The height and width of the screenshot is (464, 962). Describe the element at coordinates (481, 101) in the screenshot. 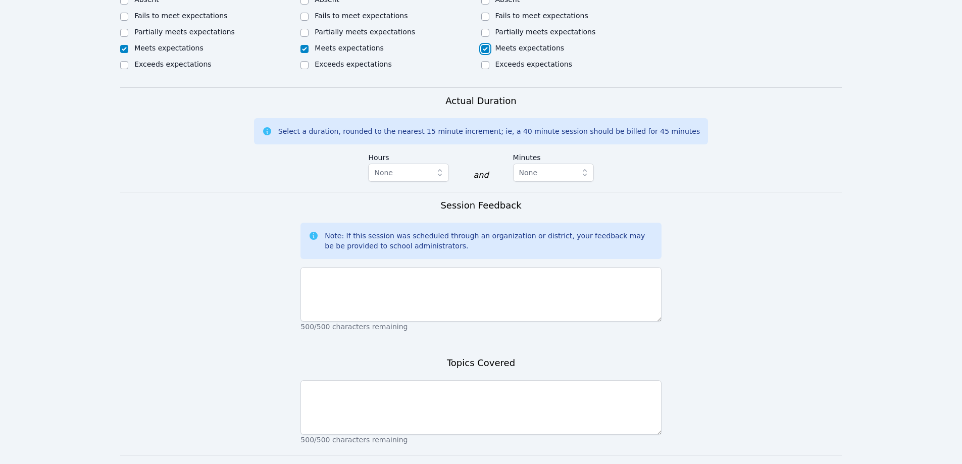

I see `h3: Actual Duration` at that location.